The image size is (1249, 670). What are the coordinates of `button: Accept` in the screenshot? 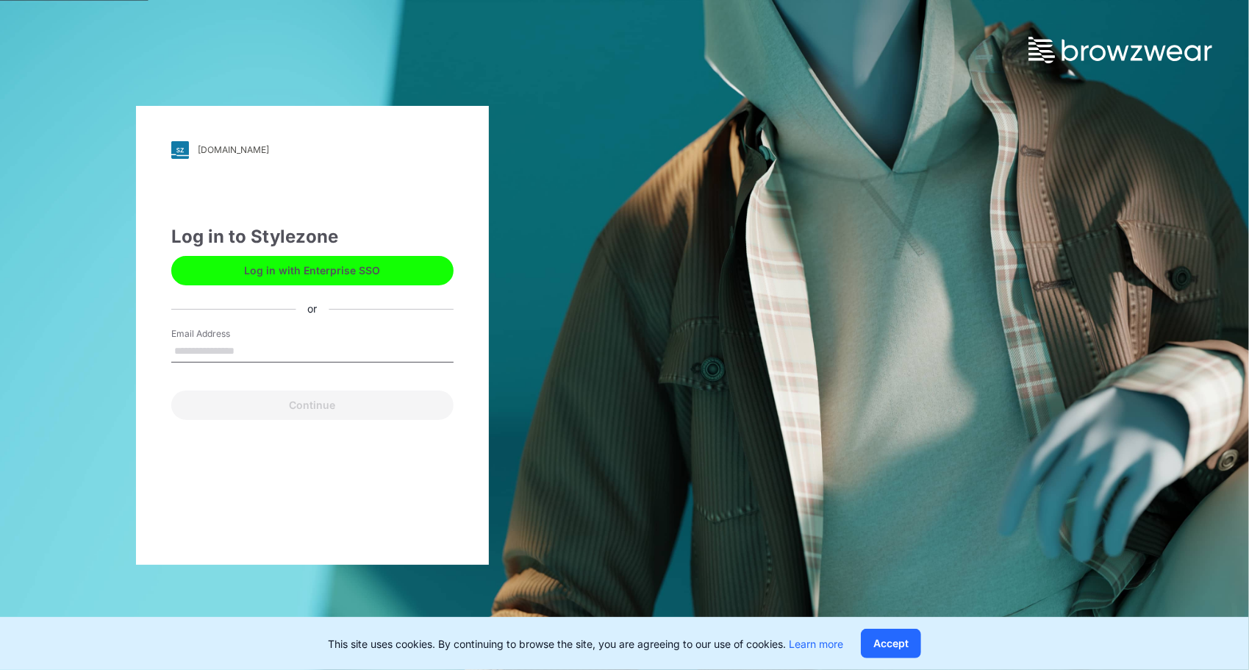 It's located at (891, 643).